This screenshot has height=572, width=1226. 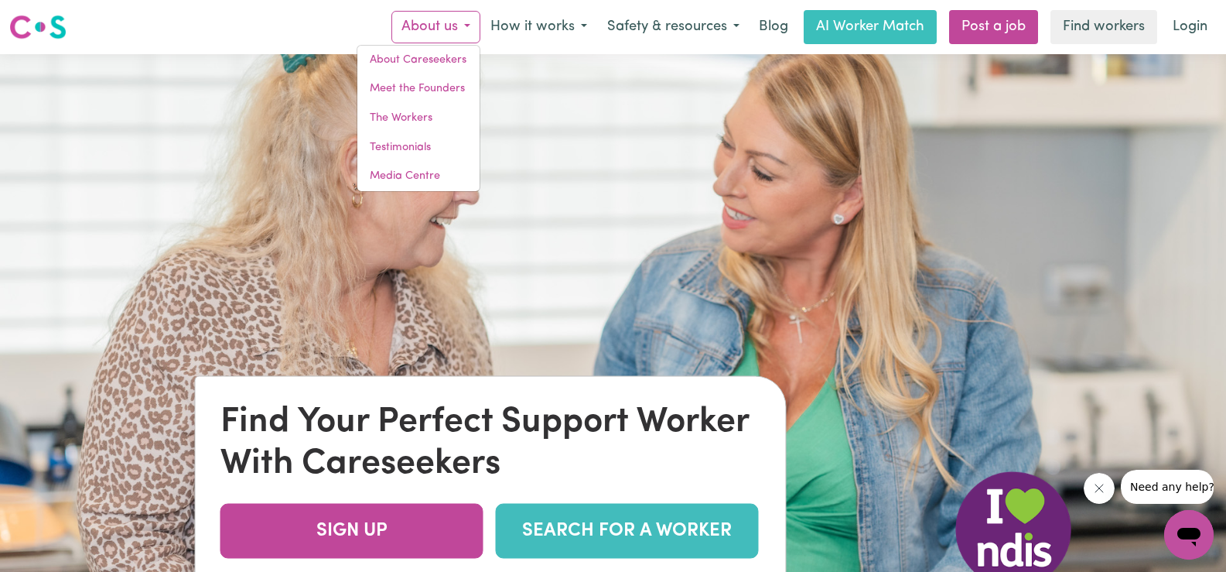 I want to click on button: How it works, so click(x=538, y=27).